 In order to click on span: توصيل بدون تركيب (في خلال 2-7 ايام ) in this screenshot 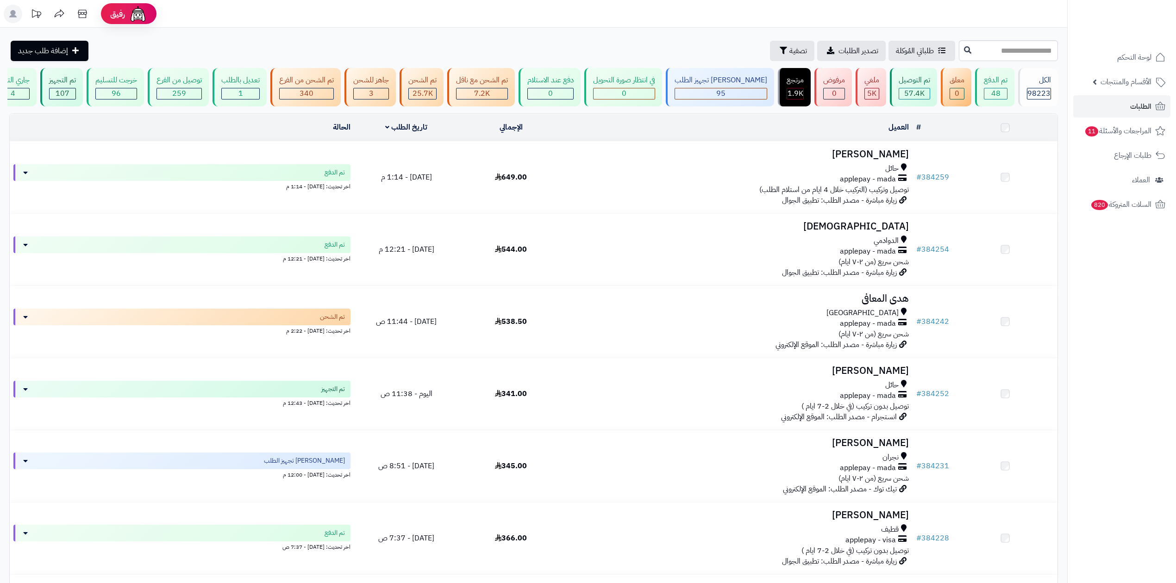, I will do `click(855, 406)`.